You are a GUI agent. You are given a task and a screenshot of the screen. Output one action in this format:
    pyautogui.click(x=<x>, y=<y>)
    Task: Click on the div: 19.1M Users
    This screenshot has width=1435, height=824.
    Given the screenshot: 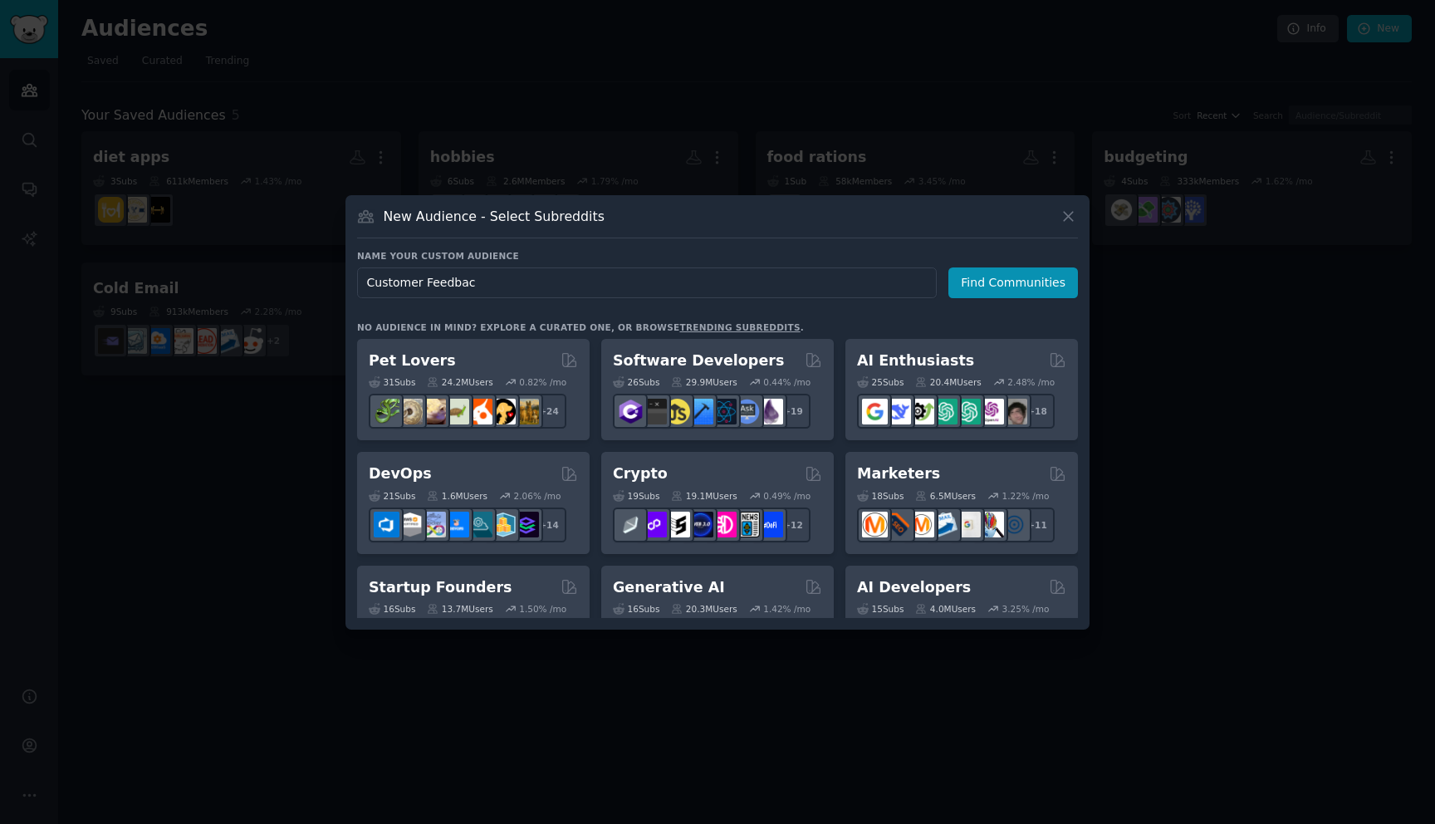 What is the action you would take?
    pyautogui.click(x=703, y=496)
    